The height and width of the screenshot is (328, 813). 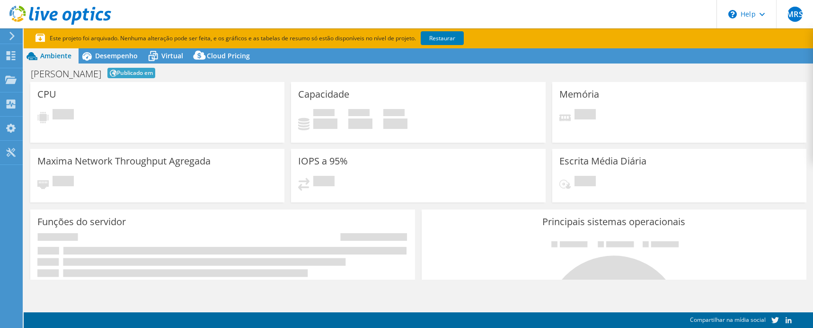 What do you see at coordinates (56, 55) in the screenshot?
I see `span: Ambiente` at bounding box center [56, 55].